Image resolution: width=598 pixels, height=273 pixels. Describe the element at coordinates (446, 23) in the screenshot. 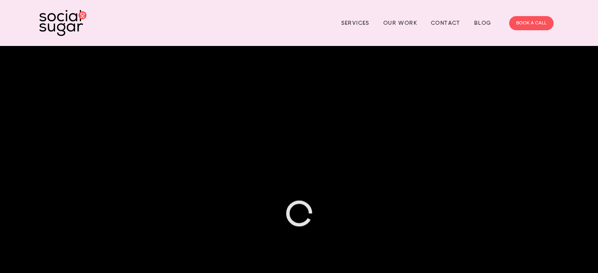

I see `a: Contact` at that location.